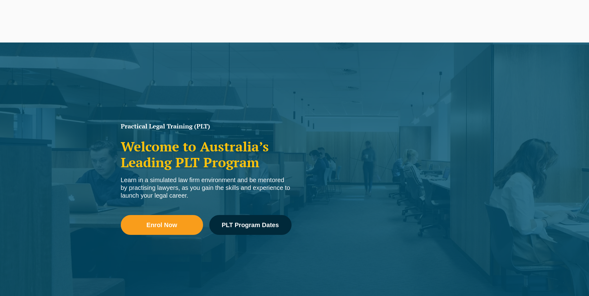 The image size is (589, 296). Describe the element at coordinates (206, 188) in the screenshot. I see `div: Learn in a simulated law firm environment and be mentored by practising lawyers, as you gain the ...` at that location.